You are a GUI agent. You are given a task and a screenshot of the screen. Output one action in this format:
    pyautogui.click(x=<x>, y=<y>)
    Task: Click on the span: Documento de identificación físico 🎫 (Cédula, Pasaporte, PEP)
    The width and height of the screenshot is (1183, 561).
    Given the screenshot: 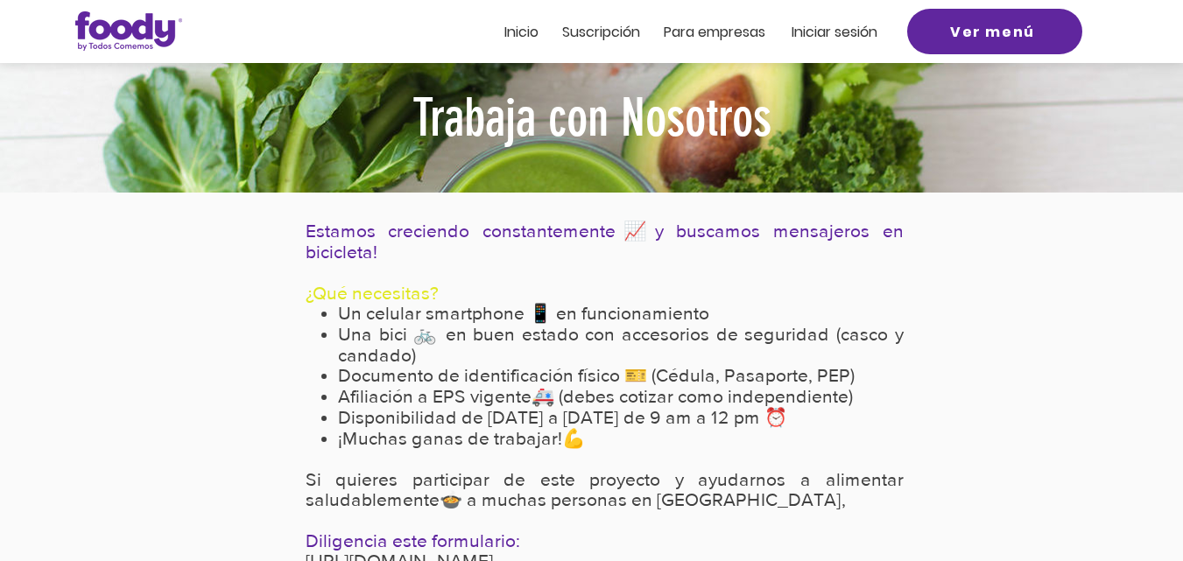 What is the action you would take?
    pyautogui.click(x=597, y=375)
    